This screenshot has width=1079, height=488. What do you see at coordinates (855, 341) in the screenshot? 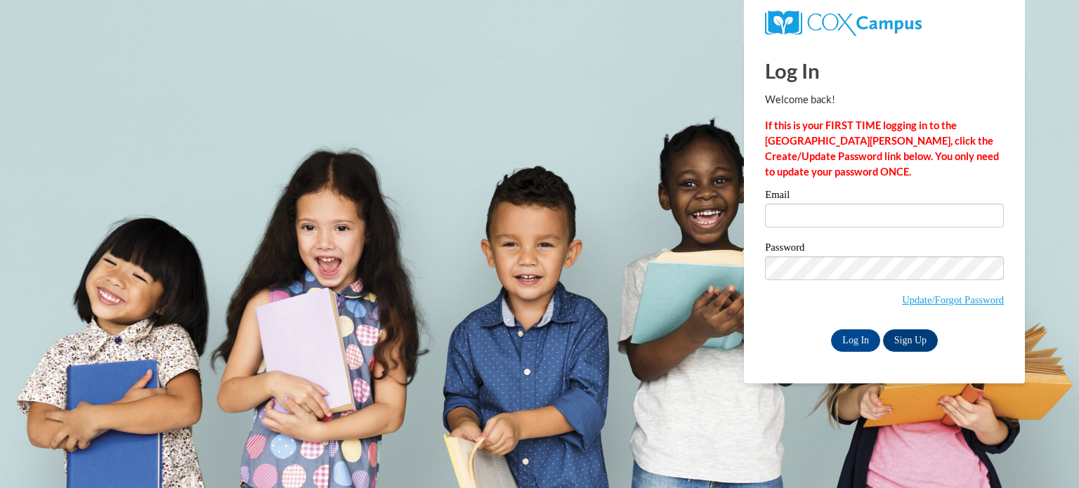
I see `input: Log In` at bounding box center [855, 341].